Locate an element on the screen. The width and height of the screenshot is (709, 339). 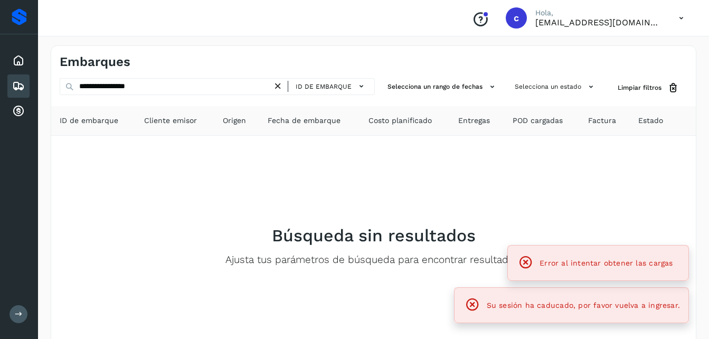
p: Hola, is located at coordinates (599, 13).